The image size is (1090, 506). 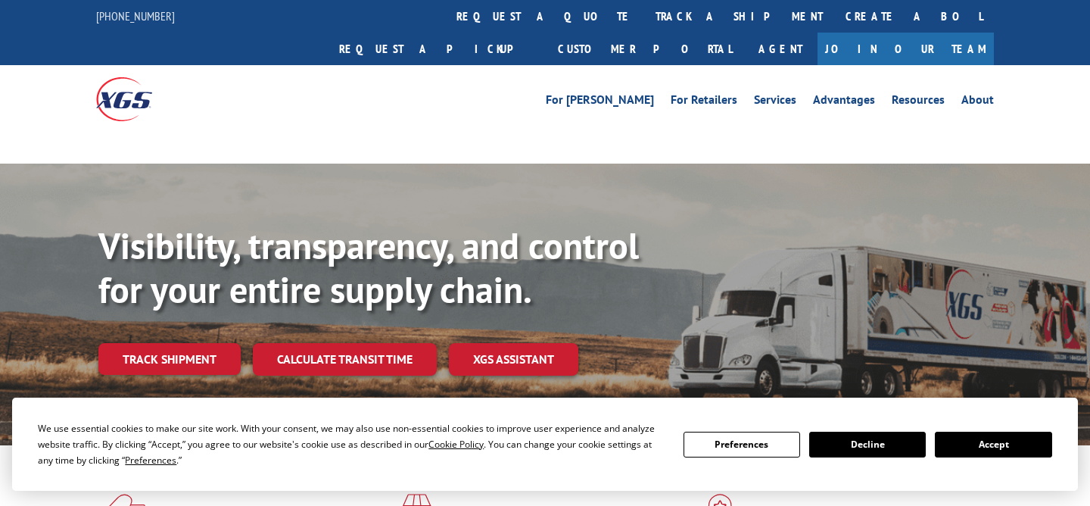 I want to click on a: Join Our Team, so click(x=905, y=48).